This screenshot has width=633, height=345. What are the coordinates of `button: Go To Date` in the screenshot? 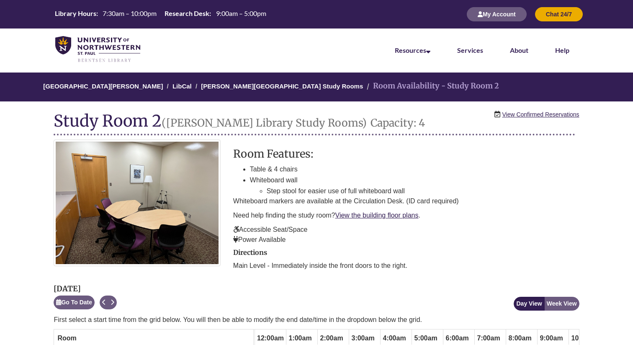 It's located at (74, 302).